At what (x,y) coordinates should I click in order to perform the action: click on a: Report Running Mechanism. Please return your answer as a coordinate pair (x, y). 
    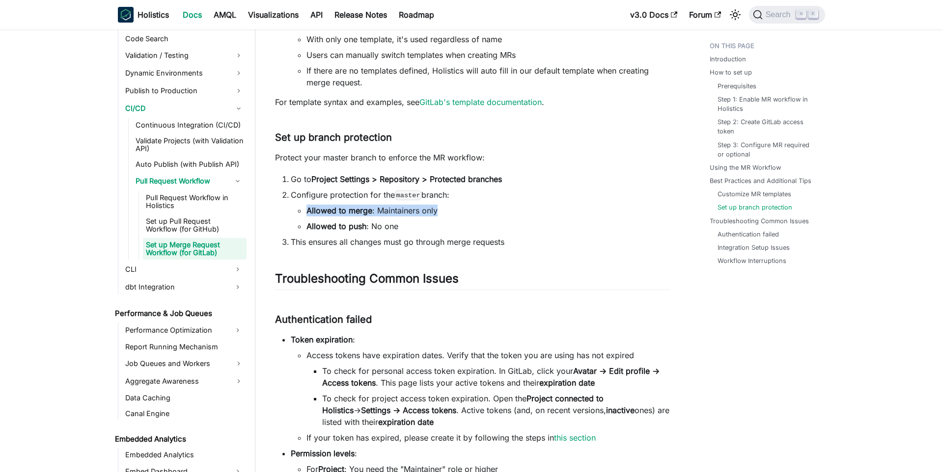
    Looking at the image, I should click on (184, 347).